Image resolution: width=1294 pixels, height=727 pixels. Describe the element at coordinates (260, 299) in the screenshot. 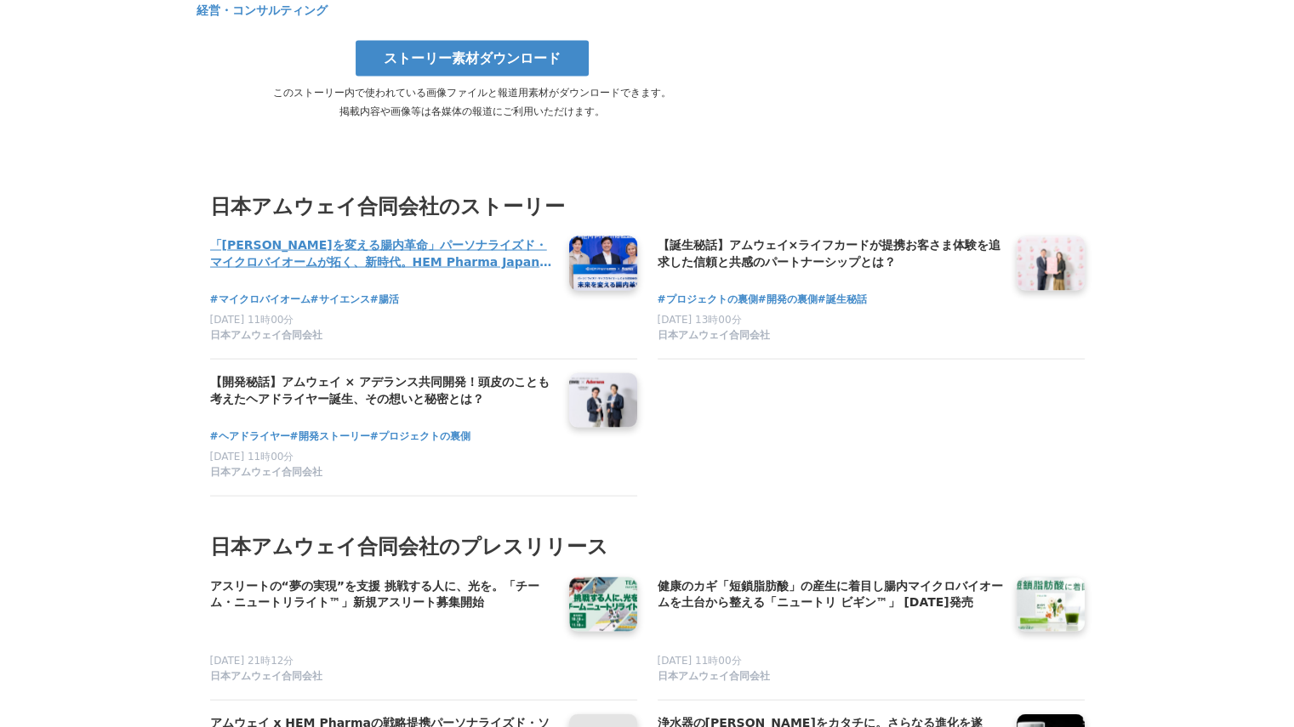

I see `a: #マイクロバイオーム` at that location.